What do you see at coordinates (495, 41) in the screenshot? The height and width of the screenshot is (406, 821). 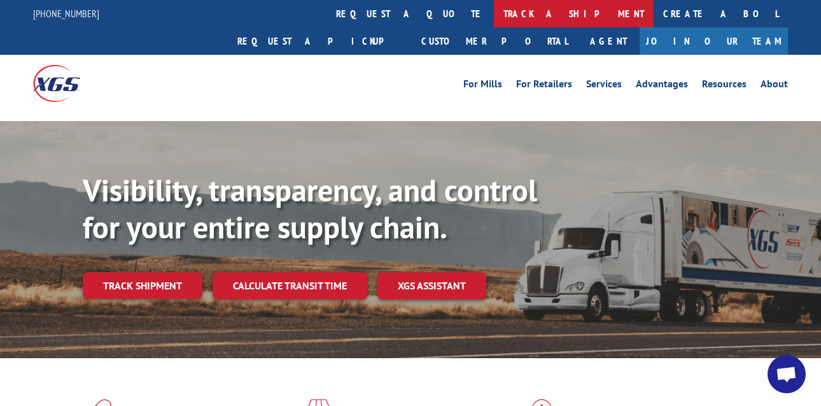 I see `a: Customer Portal` at bounding box center [495, 41].